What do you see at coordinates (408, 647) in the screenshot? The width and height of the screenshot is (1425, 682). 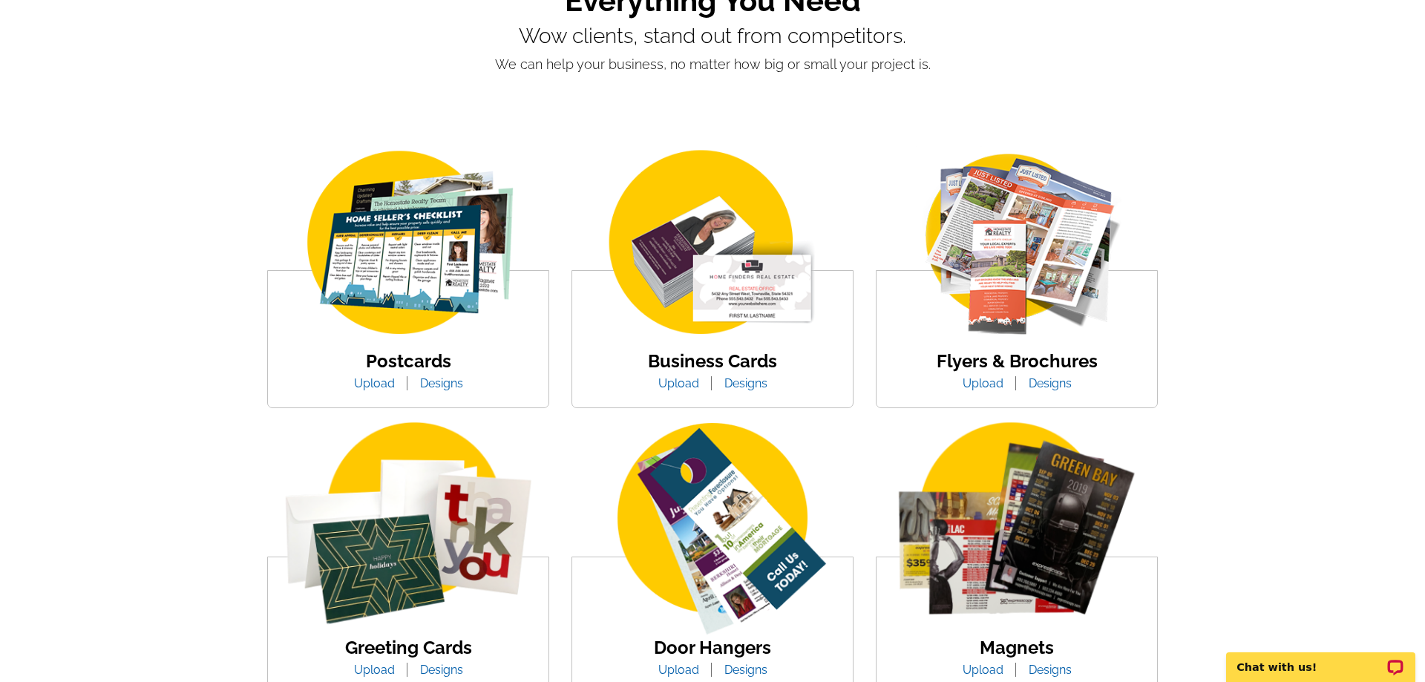 I see `a: Greeting Cards` at bounding box center [408, 647].